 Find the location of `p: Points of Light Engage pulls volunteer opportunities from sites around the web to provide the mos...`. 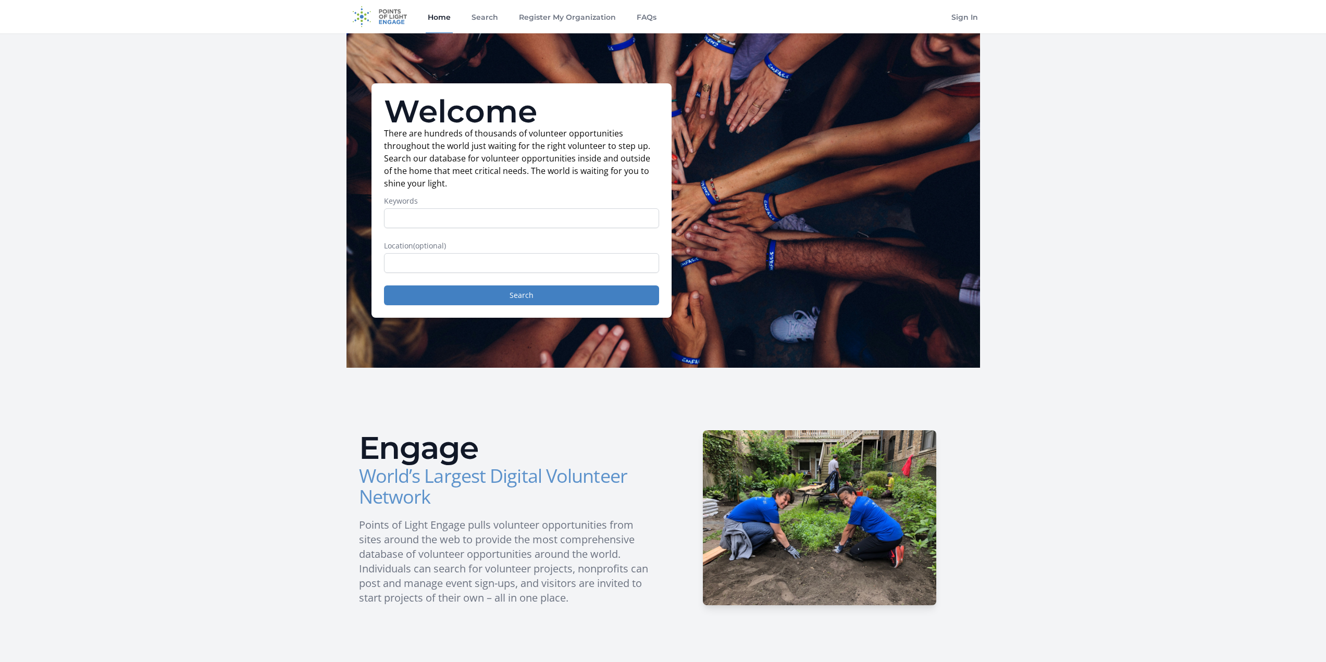

p: Points of Light Engage pulls volunteer opportunities from sites around the web to provide the mos... is located at coordinates (507, 562).